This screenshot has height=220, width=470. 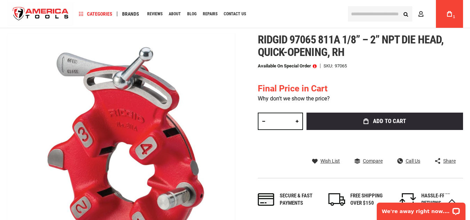 I want to click on div: Secure & fast payments, so click(x=300, y=200).